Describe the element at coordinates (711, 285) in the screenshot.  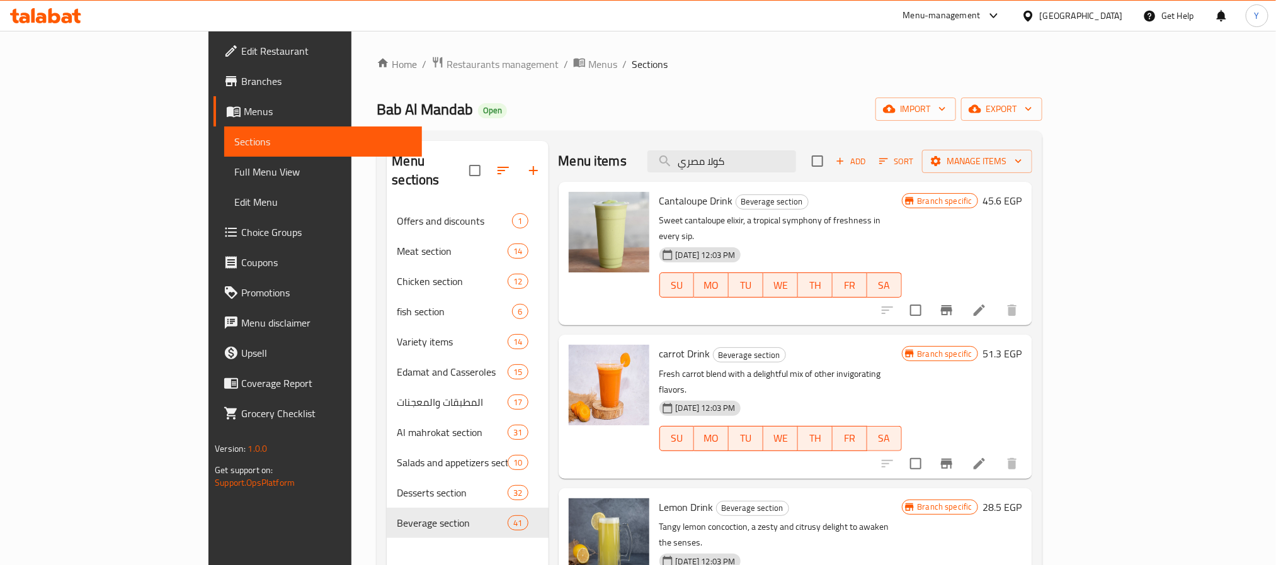
I see `button: MO` at that location.